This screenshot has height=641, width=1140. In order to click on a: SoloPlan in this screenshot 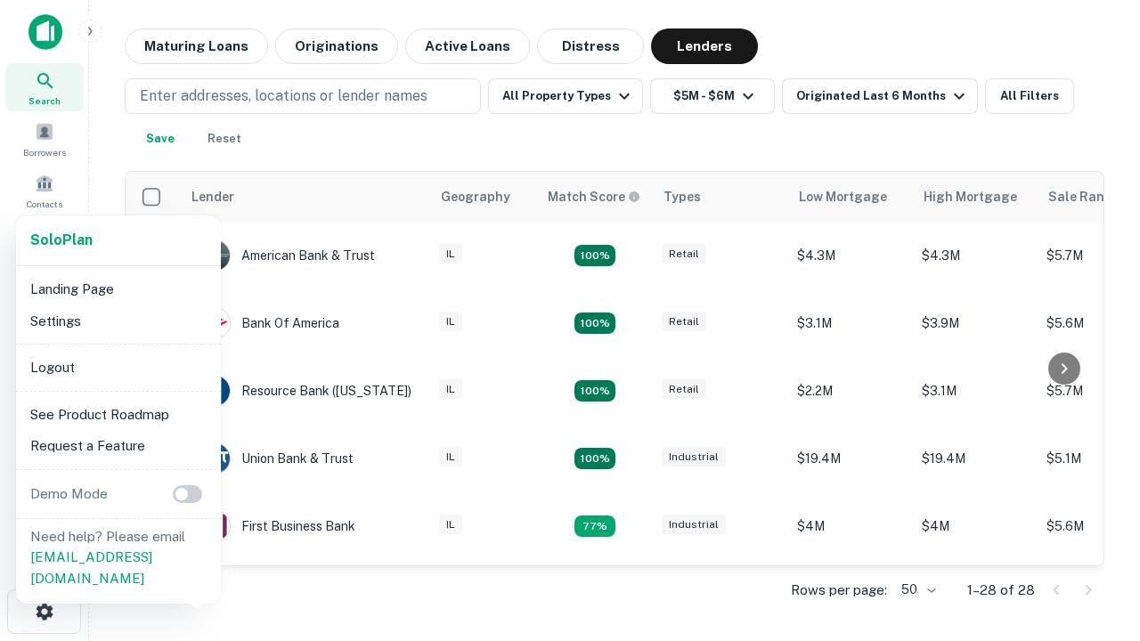, I will do `click(61, 240)`.